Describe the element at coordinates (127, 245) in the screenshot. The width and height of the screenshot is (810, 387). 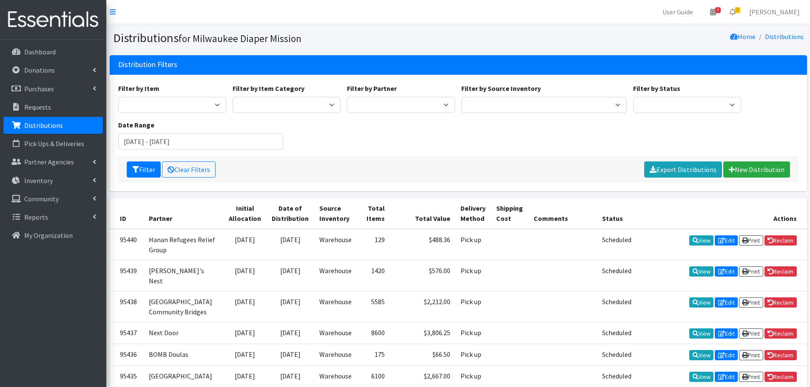
I see `td: 95440` at that location.